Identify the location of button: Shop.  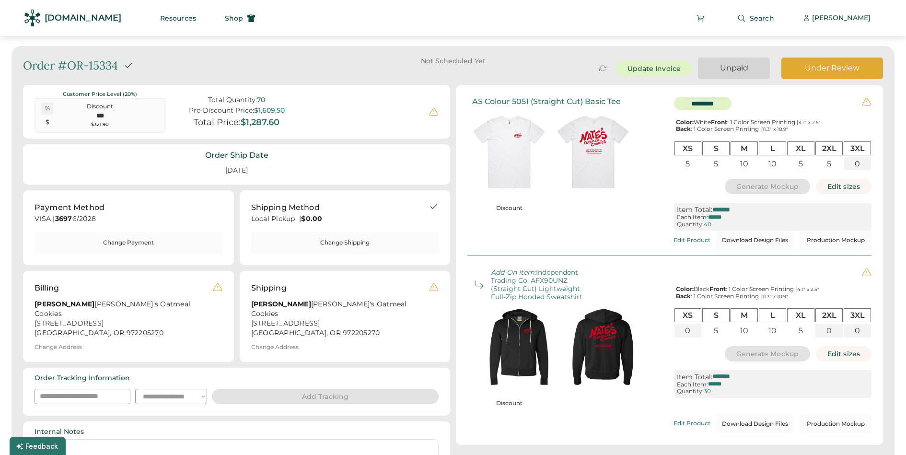
(240, 18).